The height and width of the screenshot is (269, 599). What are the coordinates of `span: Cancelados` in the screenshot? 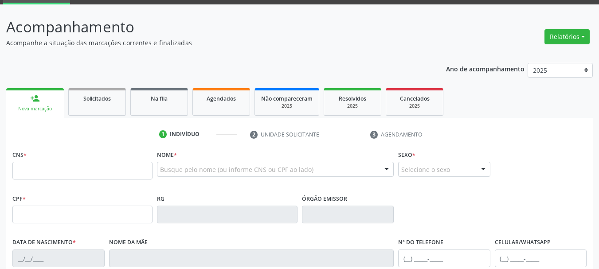 It's located at (415, 98).